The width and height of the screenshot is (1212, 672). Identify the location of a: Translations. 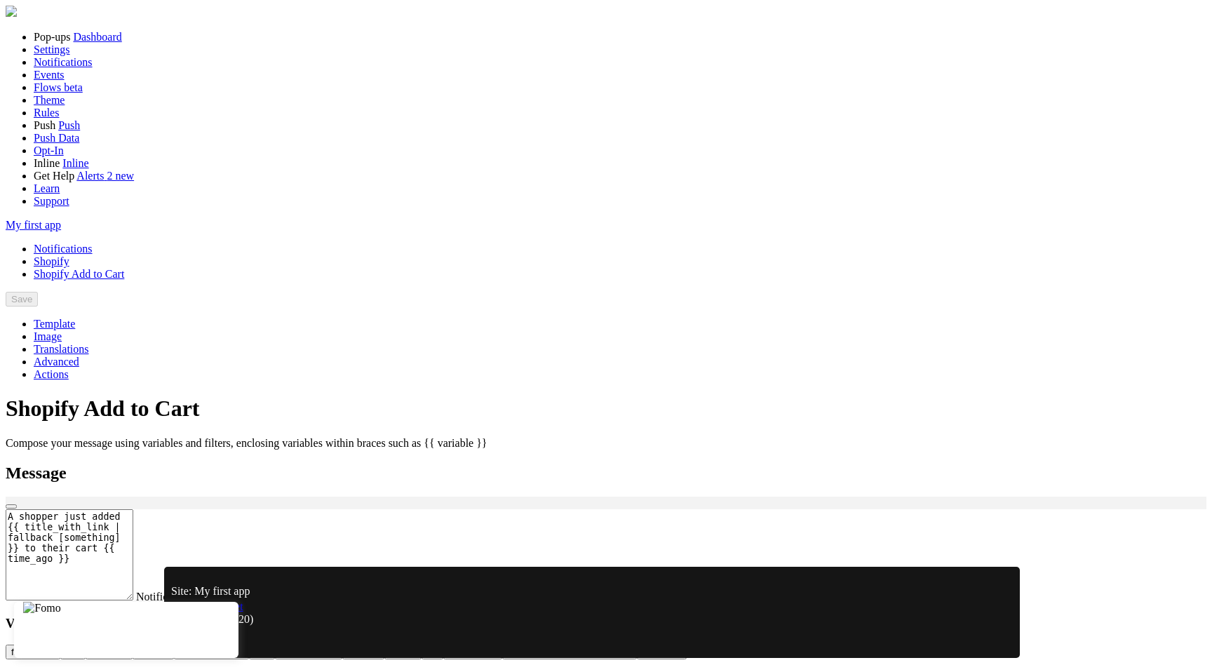
(61, 349).